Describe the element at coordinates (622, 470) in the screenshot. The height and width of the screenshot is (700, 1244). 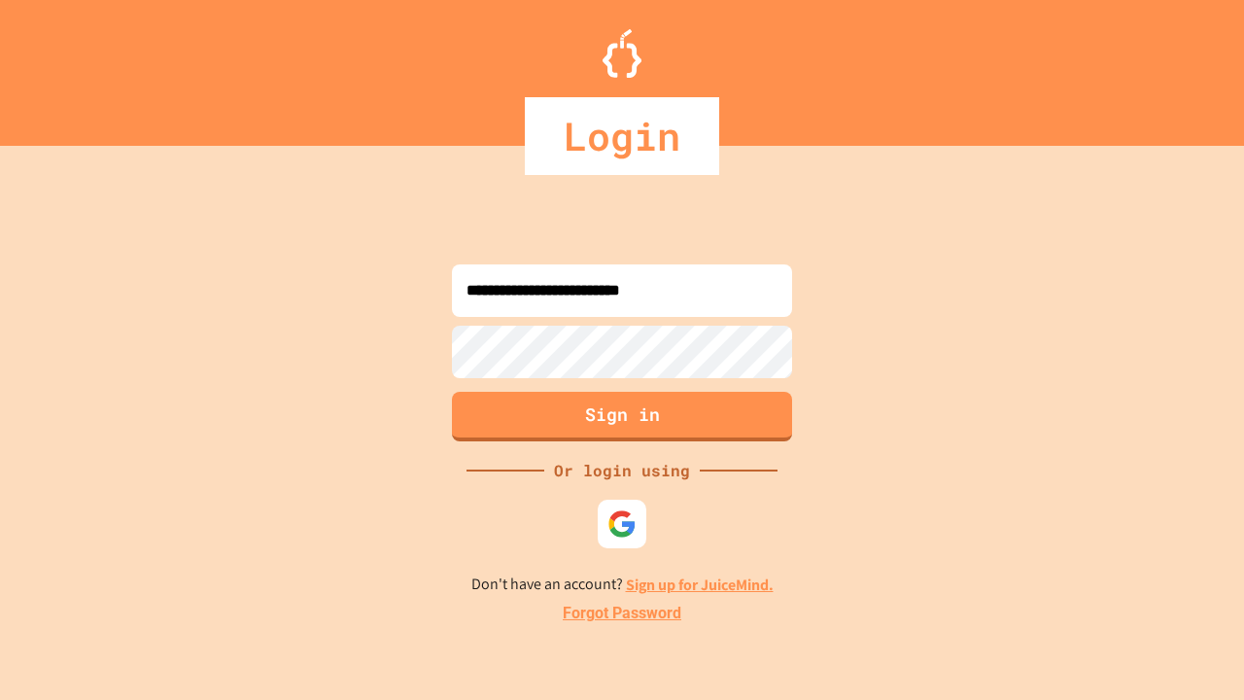
I see `div: Or login using` at that location.